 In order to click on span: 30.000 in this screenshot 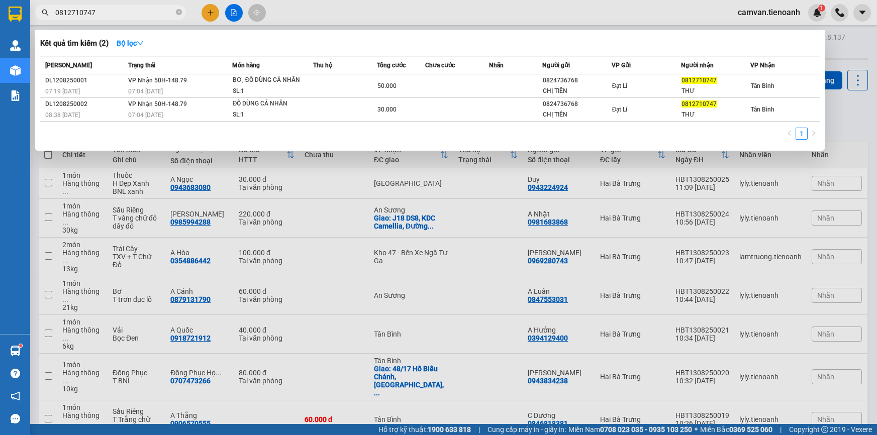, I will do `click(387, 110)`.